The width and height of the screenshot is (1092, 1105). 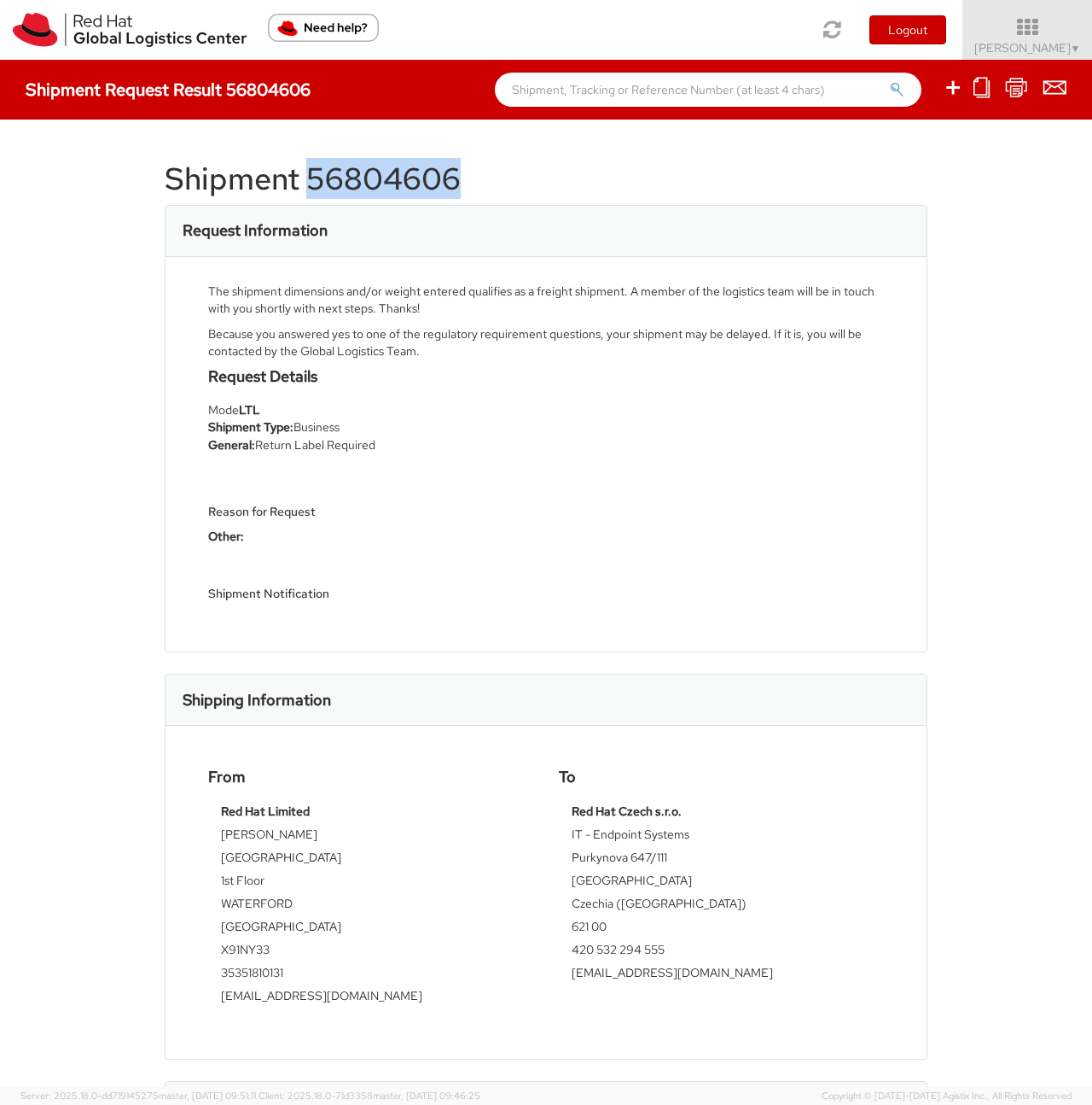 I want to click on li: Return Label Required, so click(x=371, y=445).